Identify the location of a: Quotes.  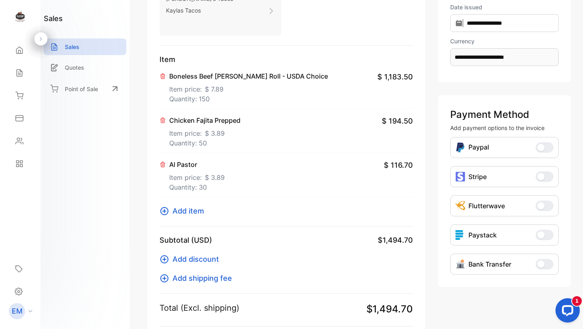
(85, 67).